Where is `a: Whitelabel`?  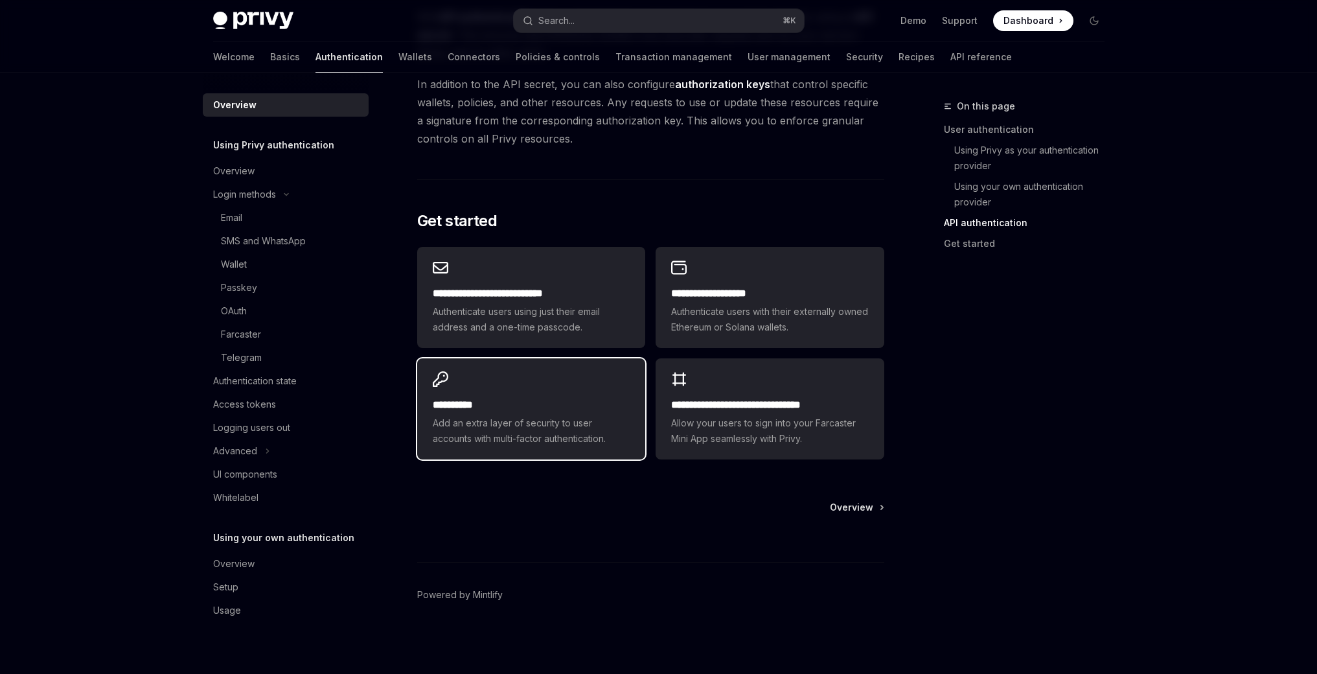
a: Whitelabel is located at coordinates (286, 497).